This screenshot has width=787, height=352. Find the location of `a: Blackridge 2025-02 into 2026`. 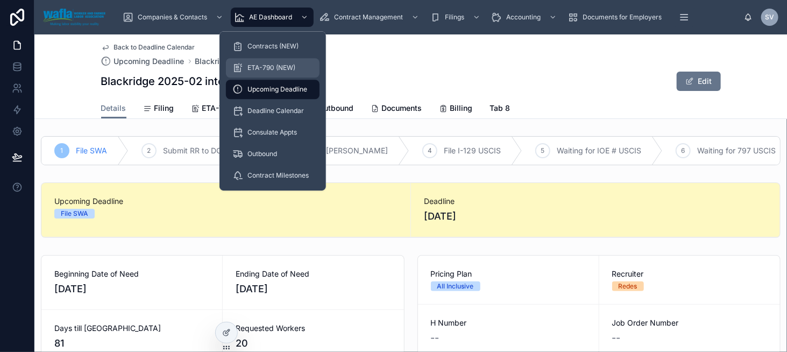

a: Blackridge 2025-02 into 2026 is located at coordinates (250, 61).